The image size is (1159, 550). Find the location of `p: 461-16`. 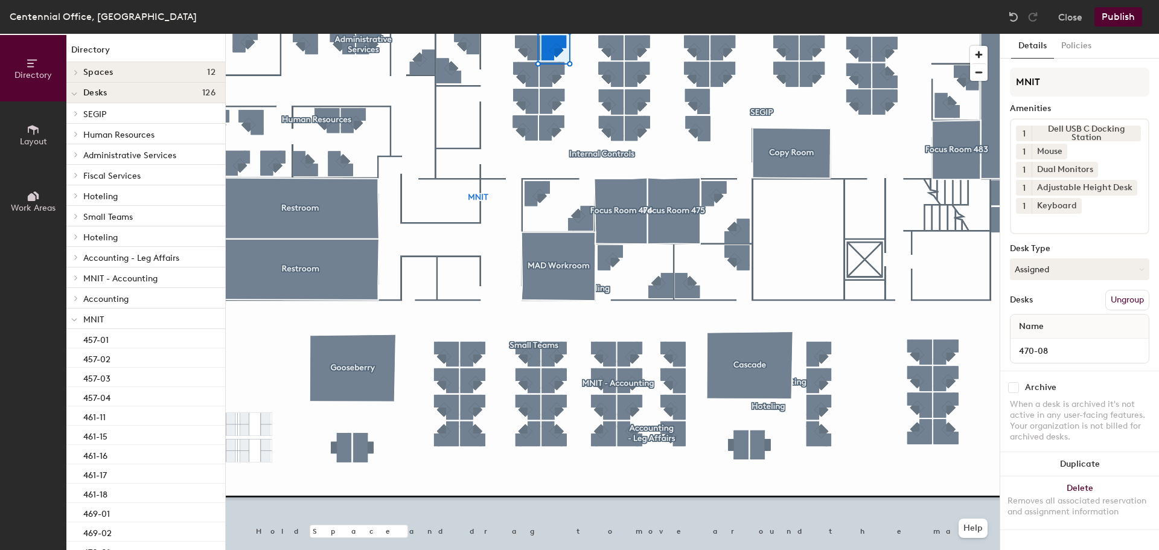

p: 461-16 is located at coordinates (95, 454).